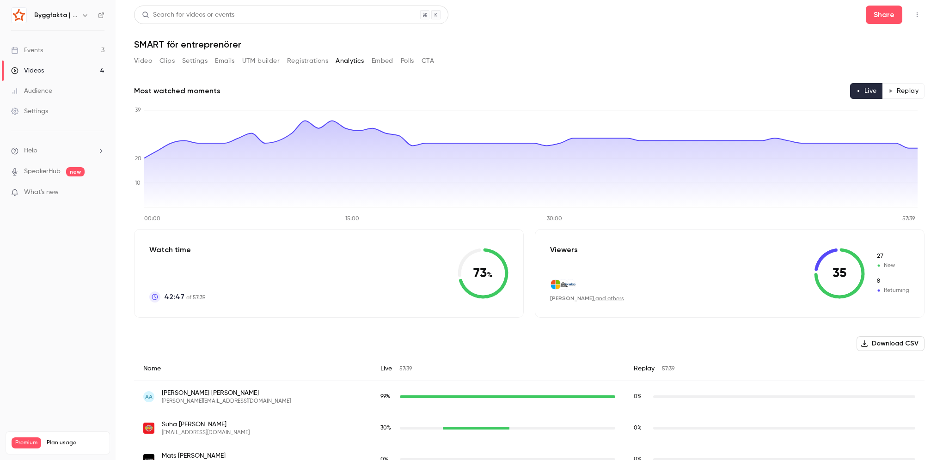 The height and width of the screenshot is (460, 943). Describe the element at coordinates (41, 192) in the screenshot. I see `span: What's new` at that location.